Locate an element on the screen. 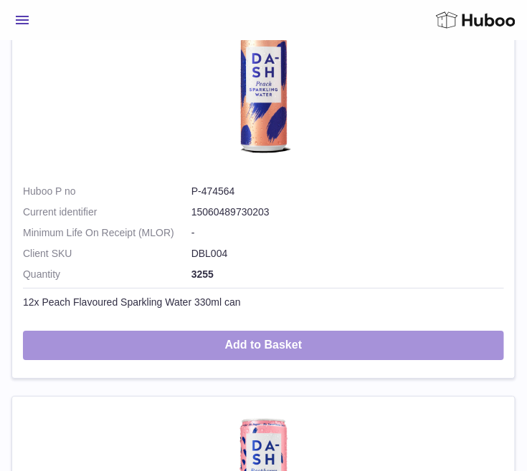 Image resolution: width=527 pixels, height=471 pixels. dt: Huboo P no is located at coordinates (107, 191).